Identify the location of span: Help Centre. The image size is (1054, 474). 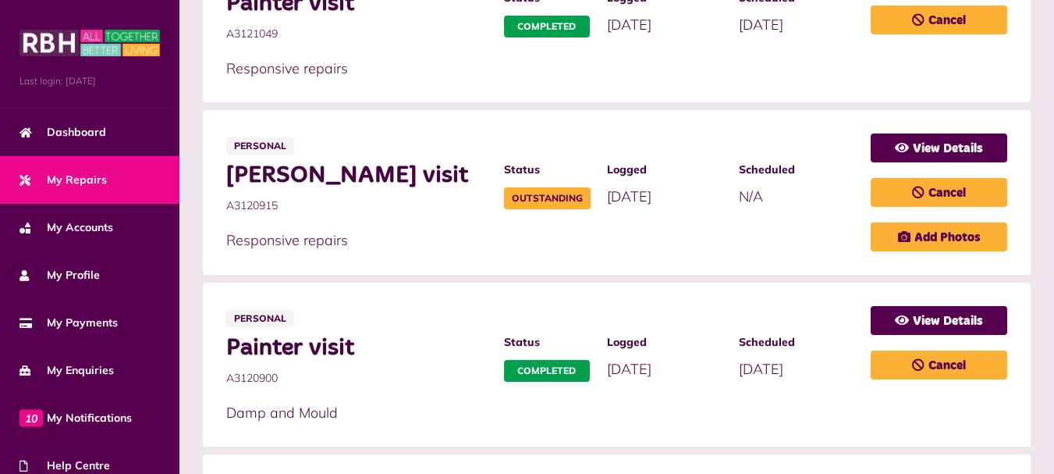
(65, 465).